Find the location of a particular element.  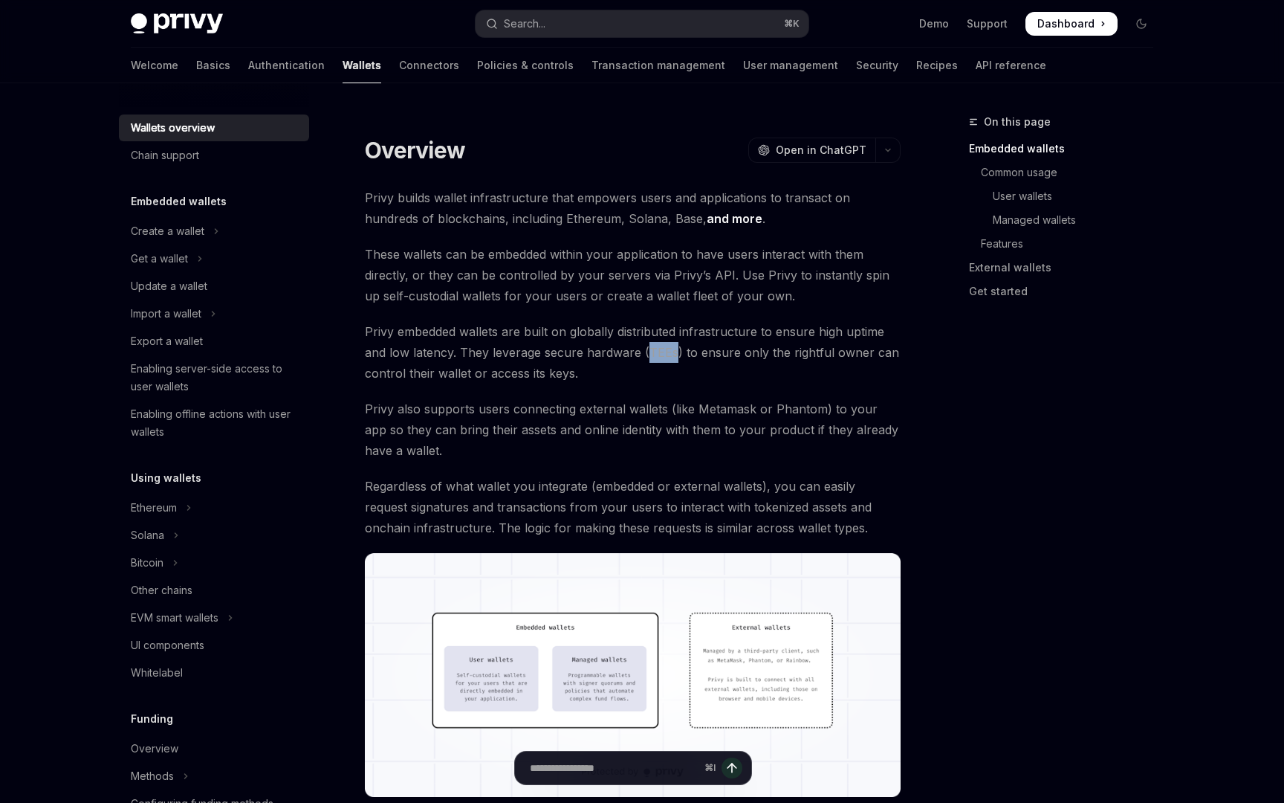

img: images/walletoverview.png is located at coordinates (633, 675).